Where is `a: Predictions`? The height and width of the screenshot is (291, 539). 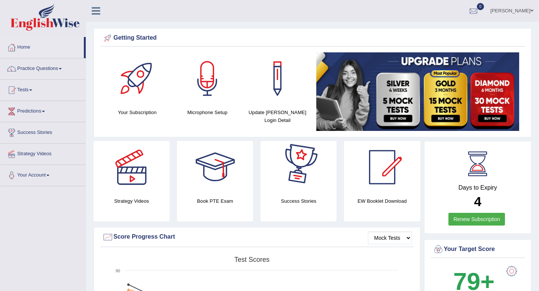
a: Predictions is located at coordinates (43, 110).